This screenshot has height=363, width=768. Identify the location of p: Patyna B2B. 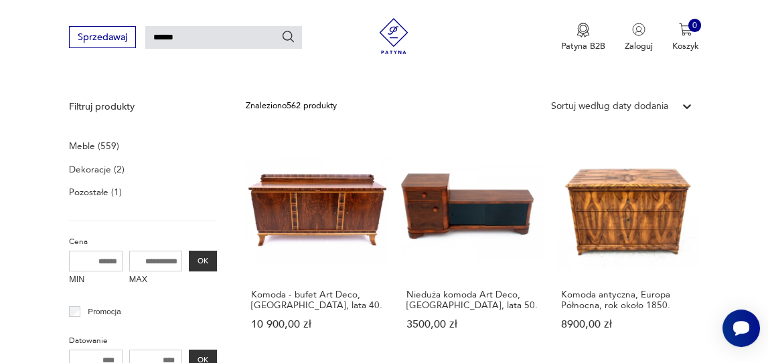
(583, 46).